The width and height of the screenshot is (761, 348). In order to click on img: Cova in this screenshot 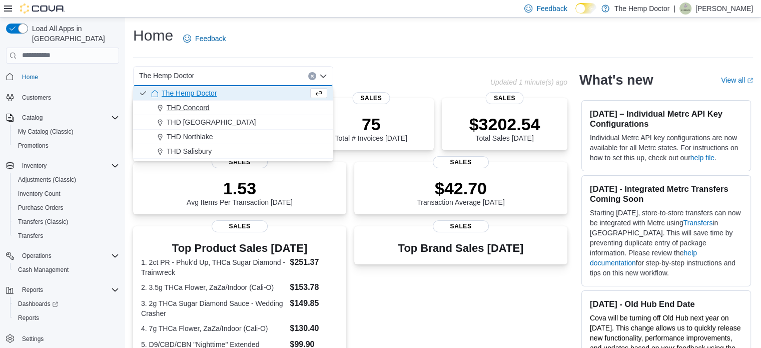, I will do `click(43, 9)`.